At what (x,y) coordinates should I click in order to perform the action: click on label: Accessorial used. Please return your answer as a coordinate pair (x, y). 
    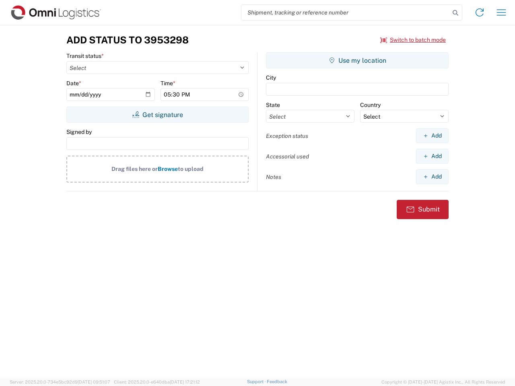
    Looking at the image, I should click on (287, 156).